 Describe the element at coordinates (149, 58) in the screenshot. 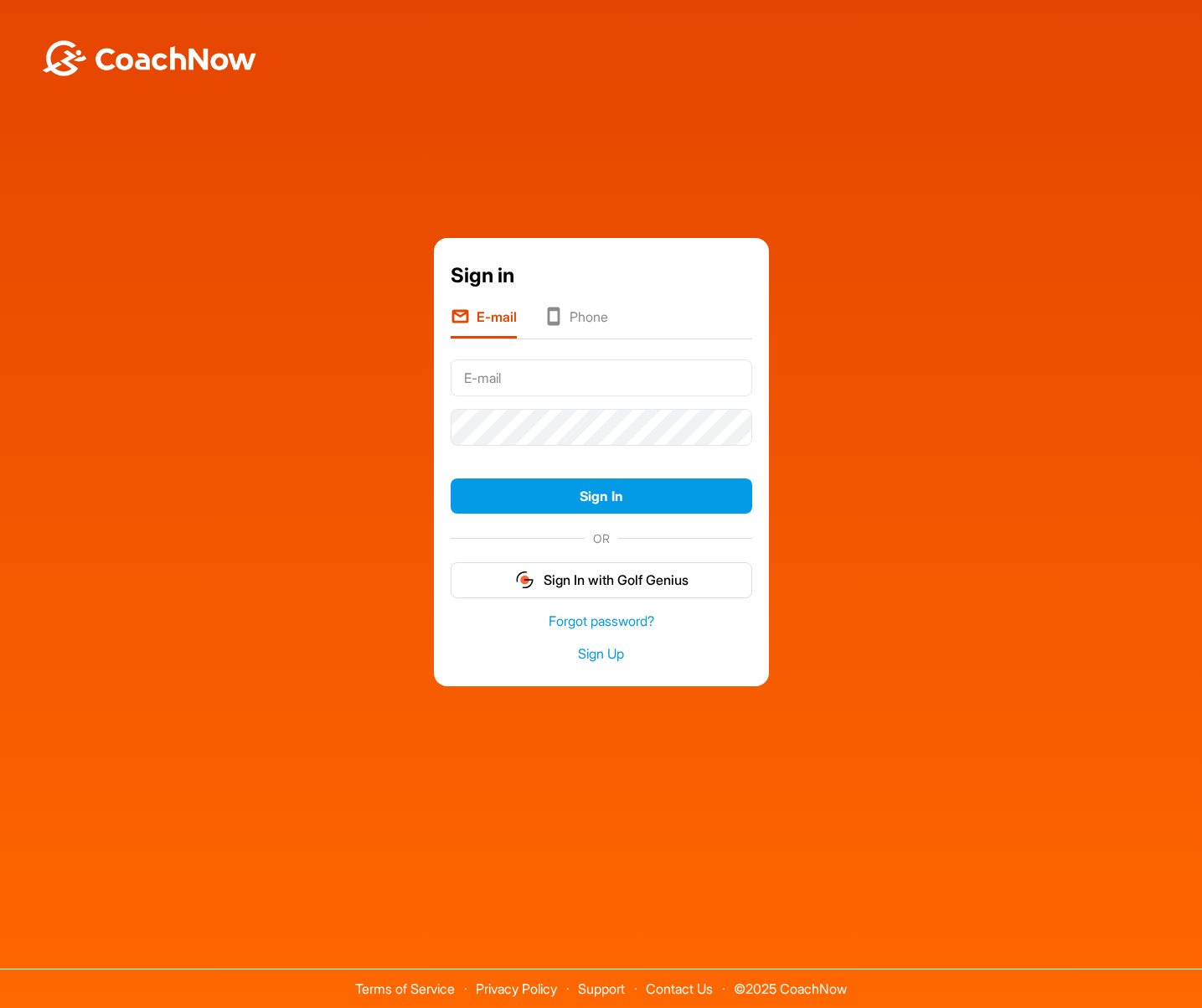

I see `img: BwLJSsUCoWCh5upNqxVrqldRgqLPVwmV24tXu5FoVAoFEpwwqQ3VIfuoInZCoVCoTD4vwADAC3ZFMkVEQFDAAAAAElFTkSuQmCC` at that location.